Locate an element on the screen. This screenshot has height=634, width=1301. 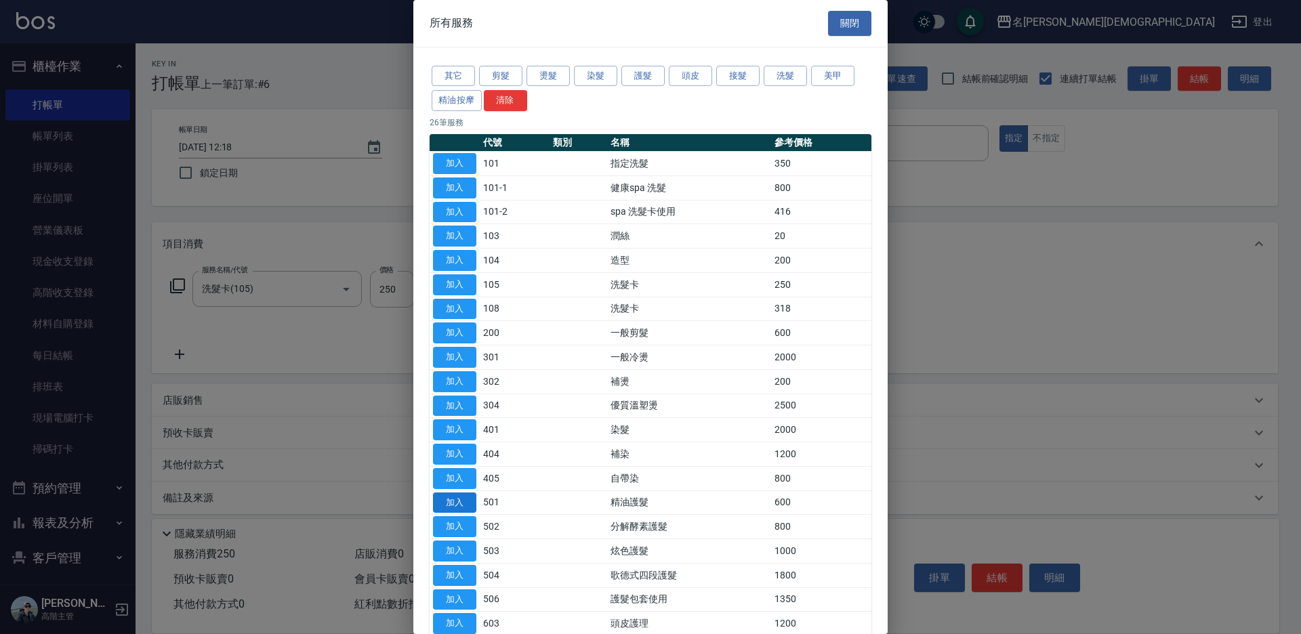
button: 剪髮 is located at coordinates (501, 76).